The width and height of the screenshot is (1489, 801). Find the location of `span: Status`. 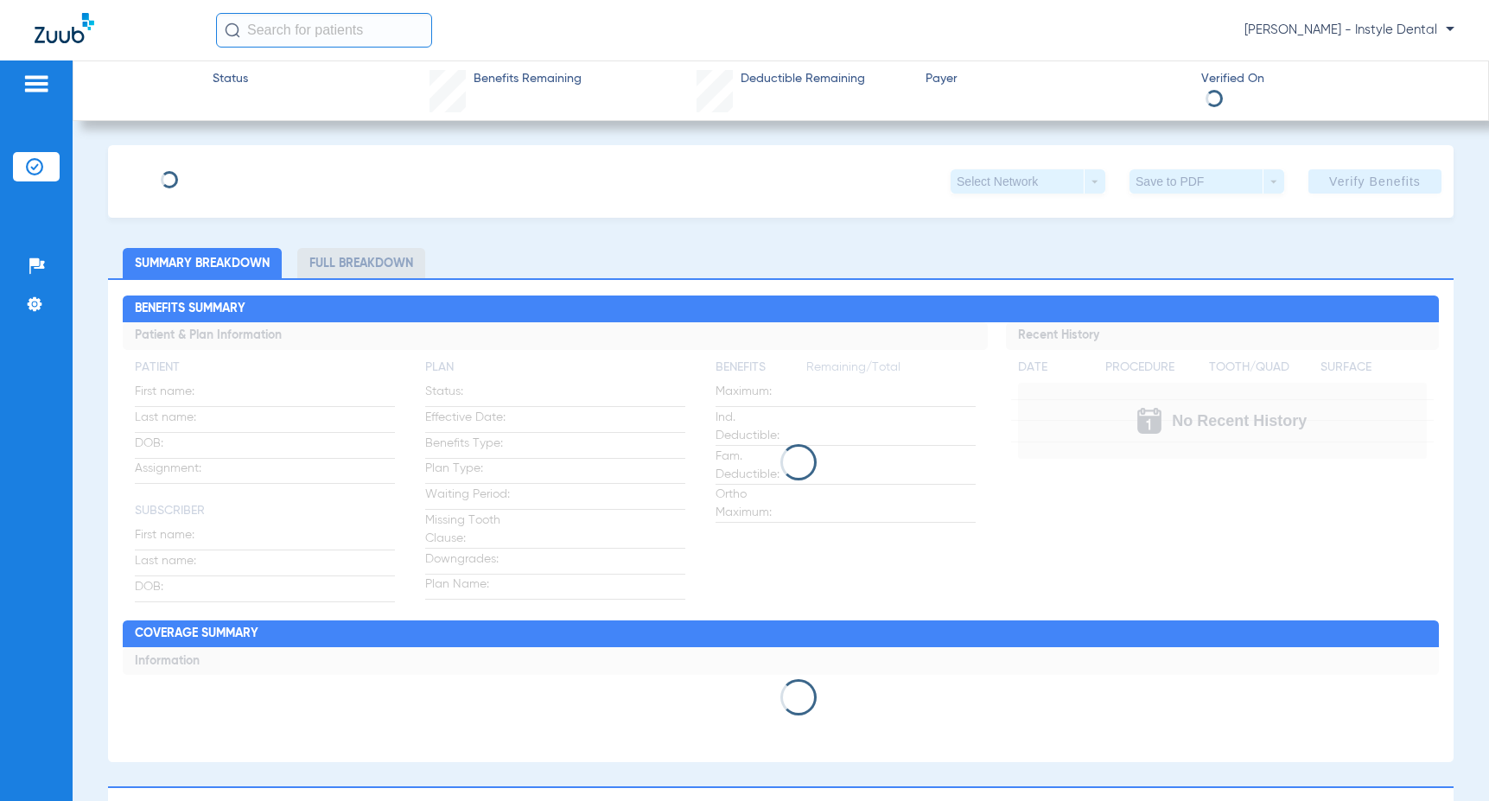

span: Status is located at coordinates (230, 79).